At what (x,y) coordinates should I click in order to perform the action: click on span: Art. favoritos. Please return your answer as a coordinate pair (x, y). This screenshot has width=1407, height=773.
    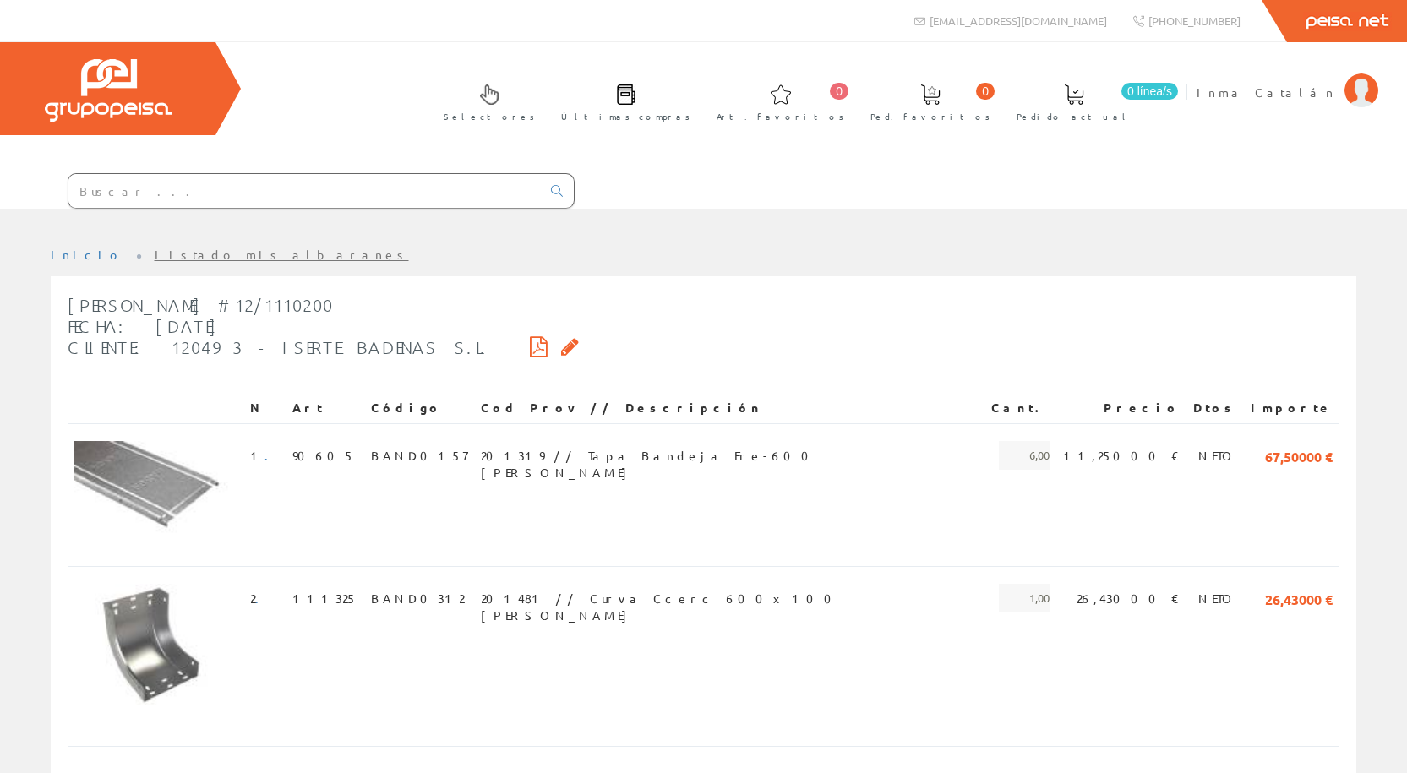
    Looking at the image, I should click on (780, 117).